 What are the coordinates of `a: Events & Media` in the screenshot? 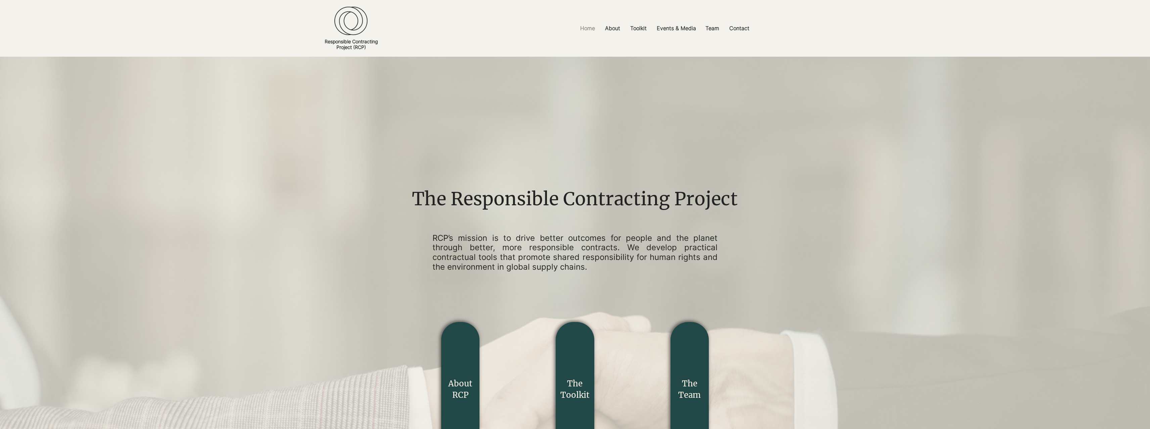 It's located at (676, 28).